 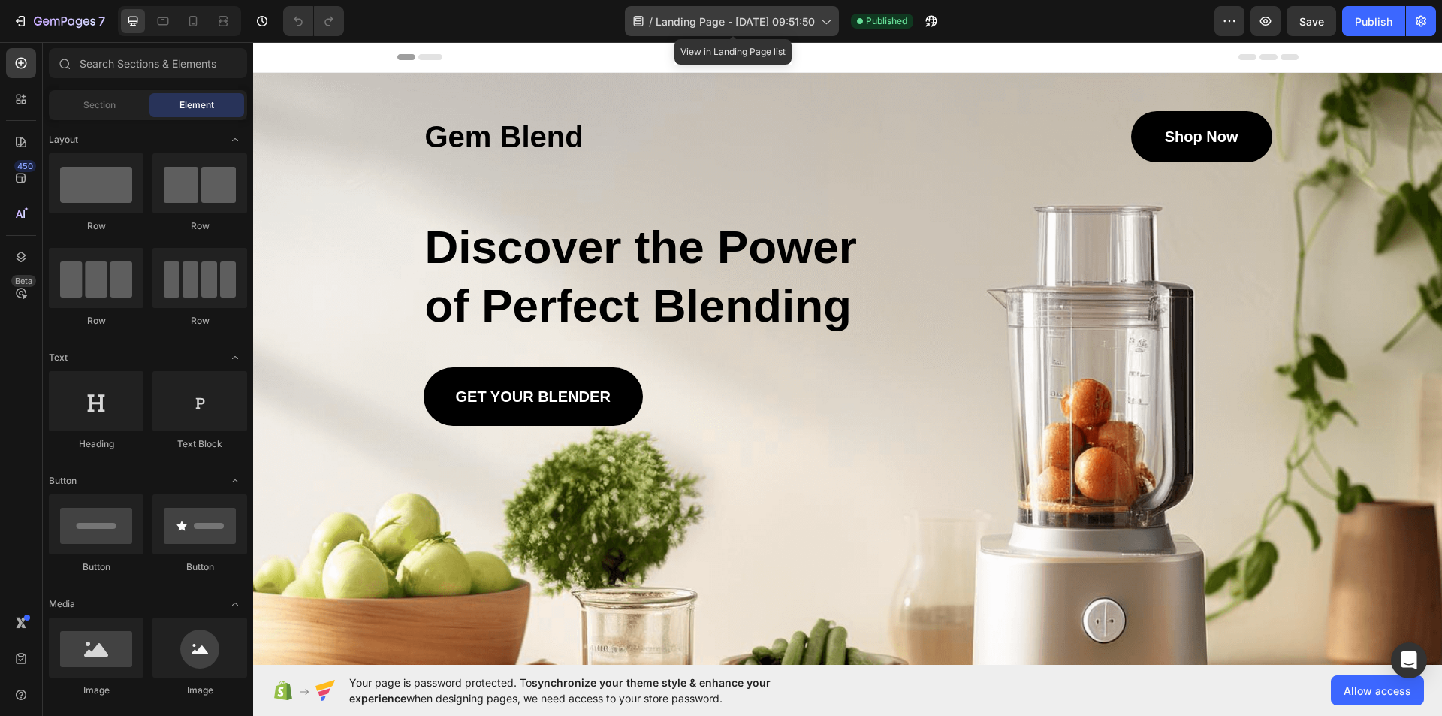 I want to click on div: Open Intercom Messenger, so click(x=1409, y=660).